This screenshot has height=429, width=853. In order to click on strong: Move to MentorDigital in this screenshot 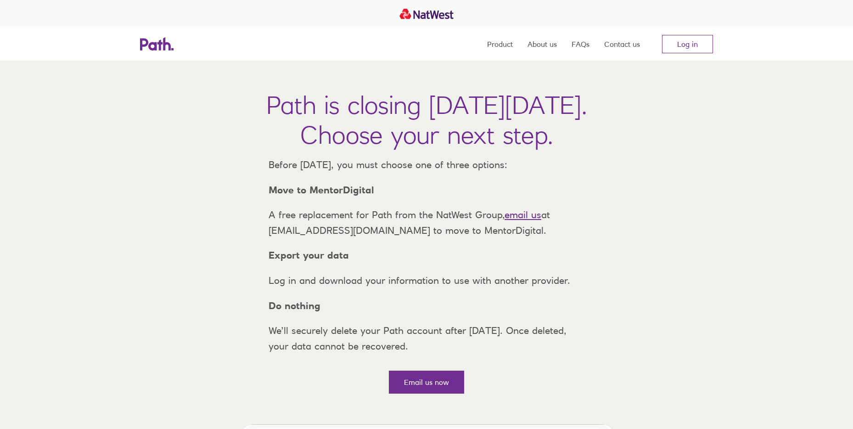, I will do `click(321, 190)`.